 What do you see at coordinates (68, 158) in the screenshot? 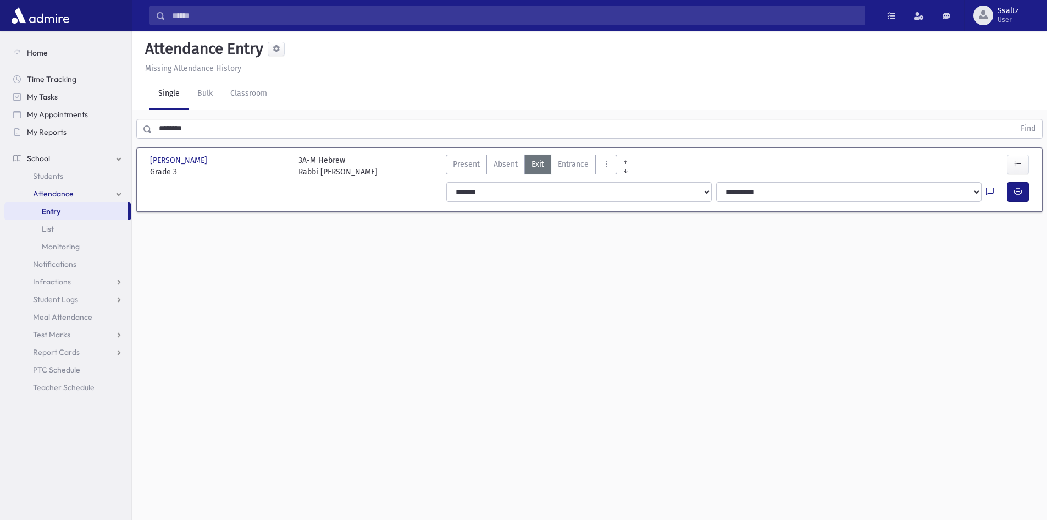
I see `a: School` at bounding box center [68, 158].